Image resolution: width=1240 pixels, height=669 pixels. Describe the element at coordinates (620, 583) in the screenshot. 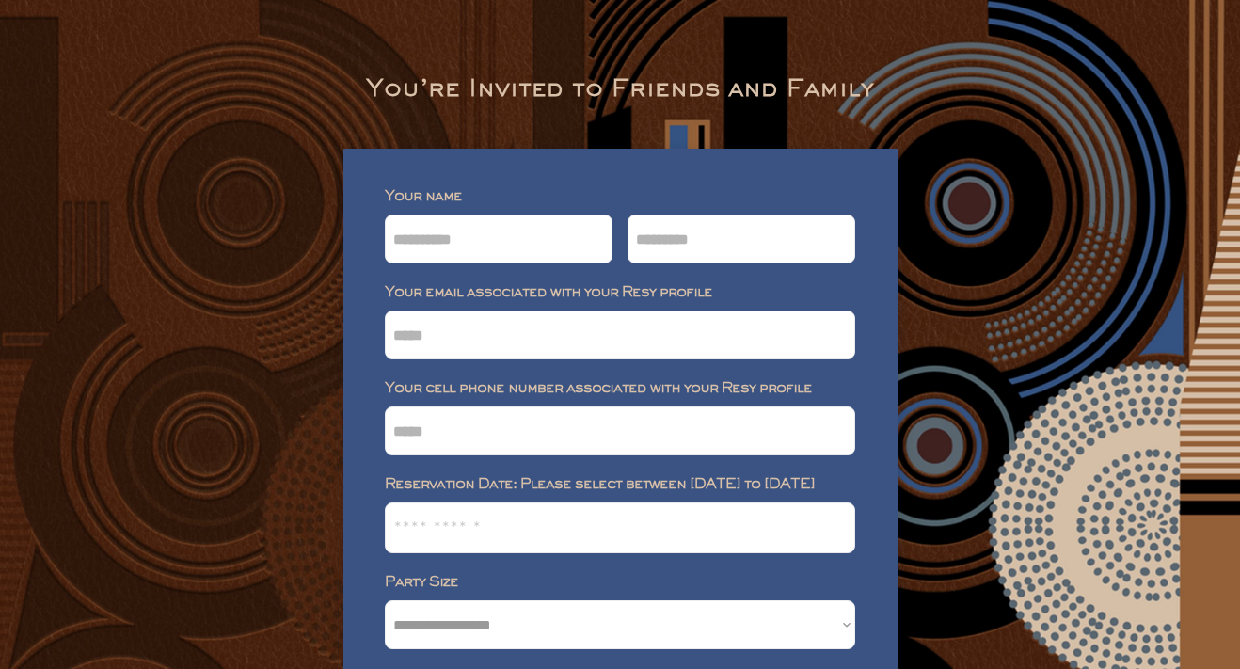

I see `div: Party Size` at that location.